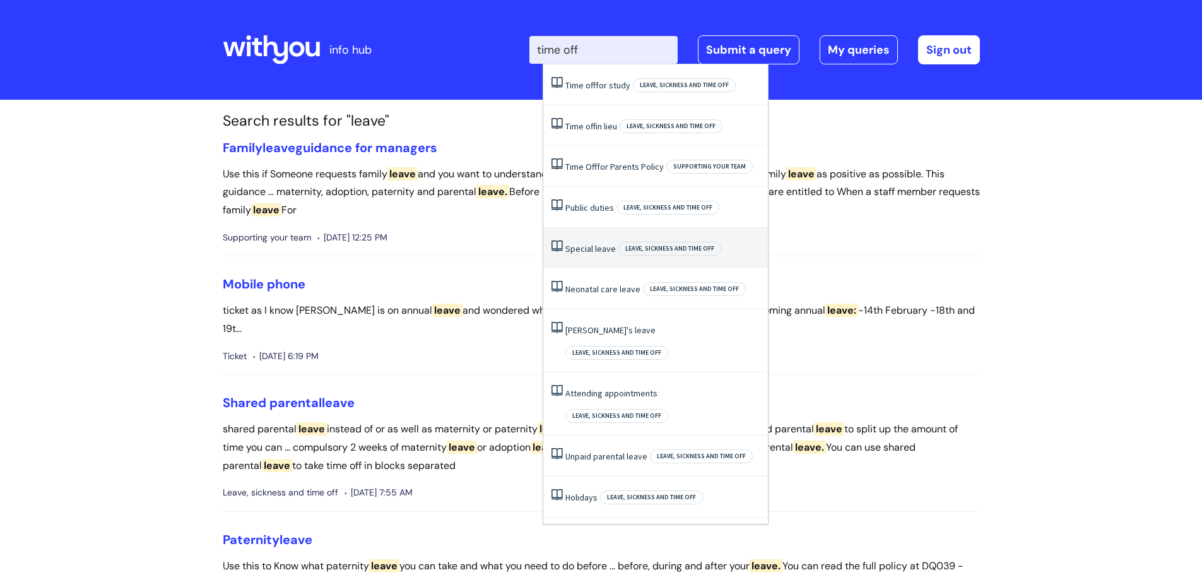 Image resolution: width=1202 pixels, height=575 pixels. I want to click on a: Submit a query, so click(748, 50).